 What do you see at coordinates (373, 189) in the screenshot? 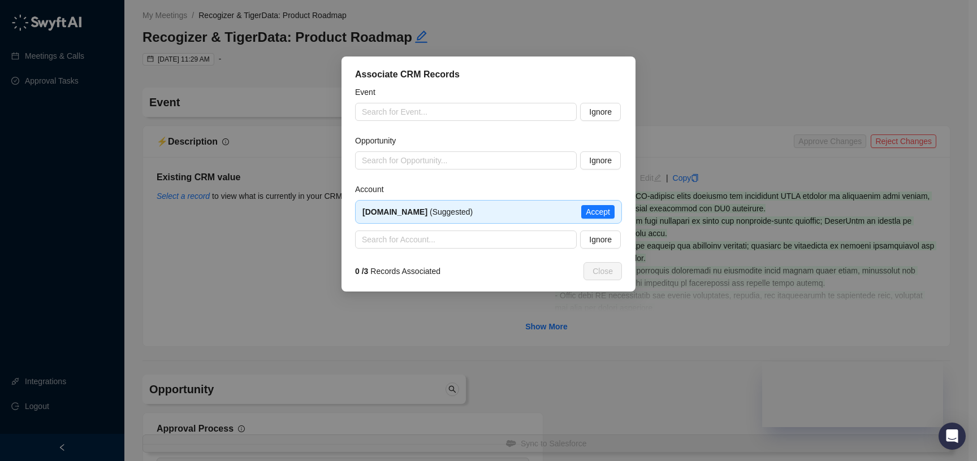
I see `label: Account` at bounding box center [373, 189].